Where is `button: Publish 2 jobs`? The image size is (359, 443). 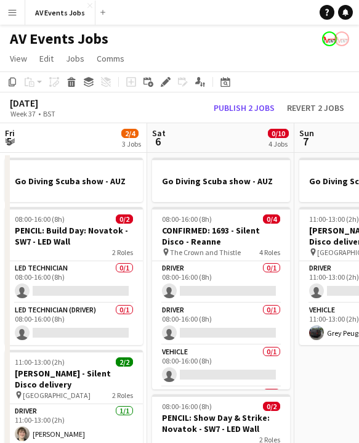
button: Publish 2 jobs is located at coordinates (244, 108).